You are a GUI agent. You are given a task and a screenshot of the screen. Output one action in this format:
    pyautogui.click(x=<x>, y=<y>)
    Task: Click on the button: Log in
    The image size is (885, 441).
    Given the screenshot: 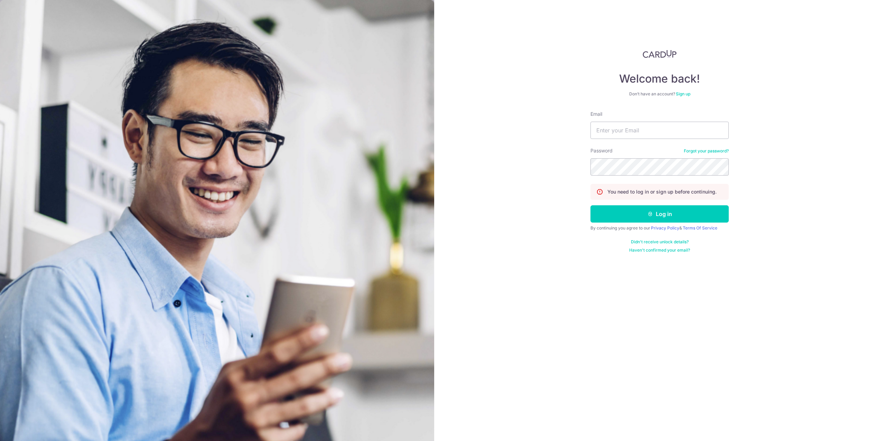 What is the action you would take?
    pyautogui.click(x=659, y=214)
    